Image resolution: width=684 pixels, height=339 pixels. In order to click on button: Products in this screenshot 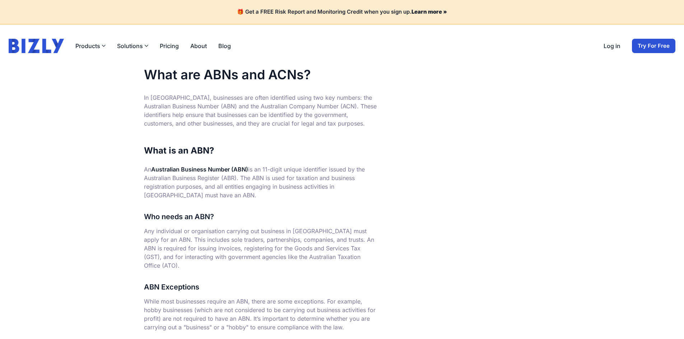, I will do `click(90, 46)`.